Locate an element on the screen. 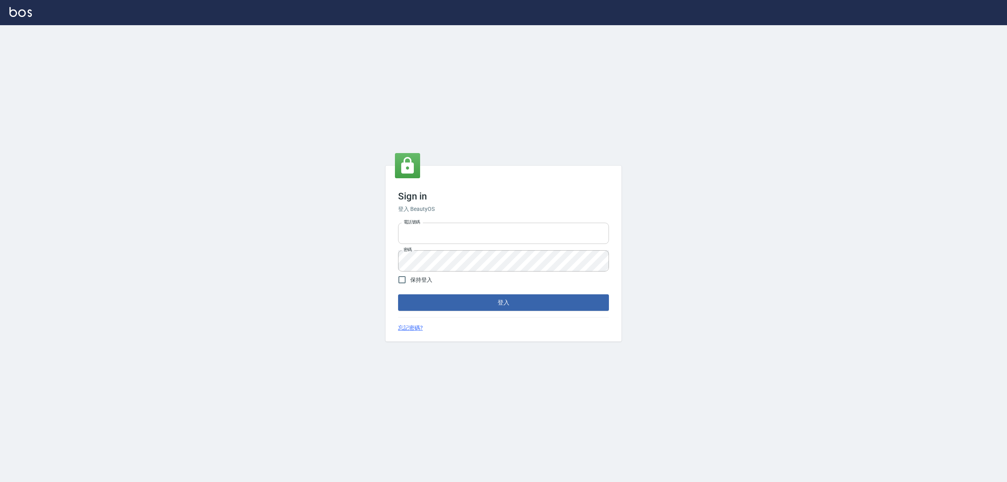 This screenshot has width=1007, height=482. label: 電話號碼 is located at coordinates (412, 222).